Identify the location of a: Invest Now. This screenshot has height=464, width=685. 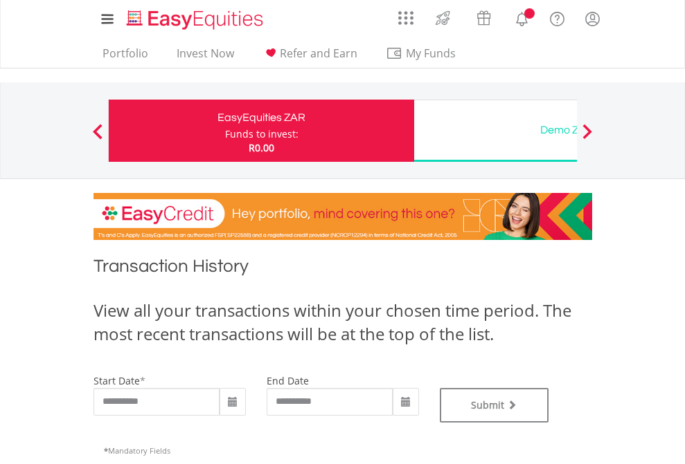
(205, 57).